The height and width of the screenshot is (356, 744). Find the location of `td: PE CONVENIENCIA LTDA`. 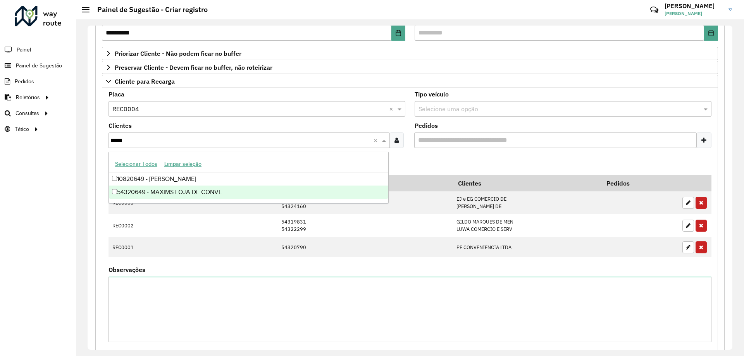

td: PE CONVENIENCIA LTDA is located at coordinates (527, 247).